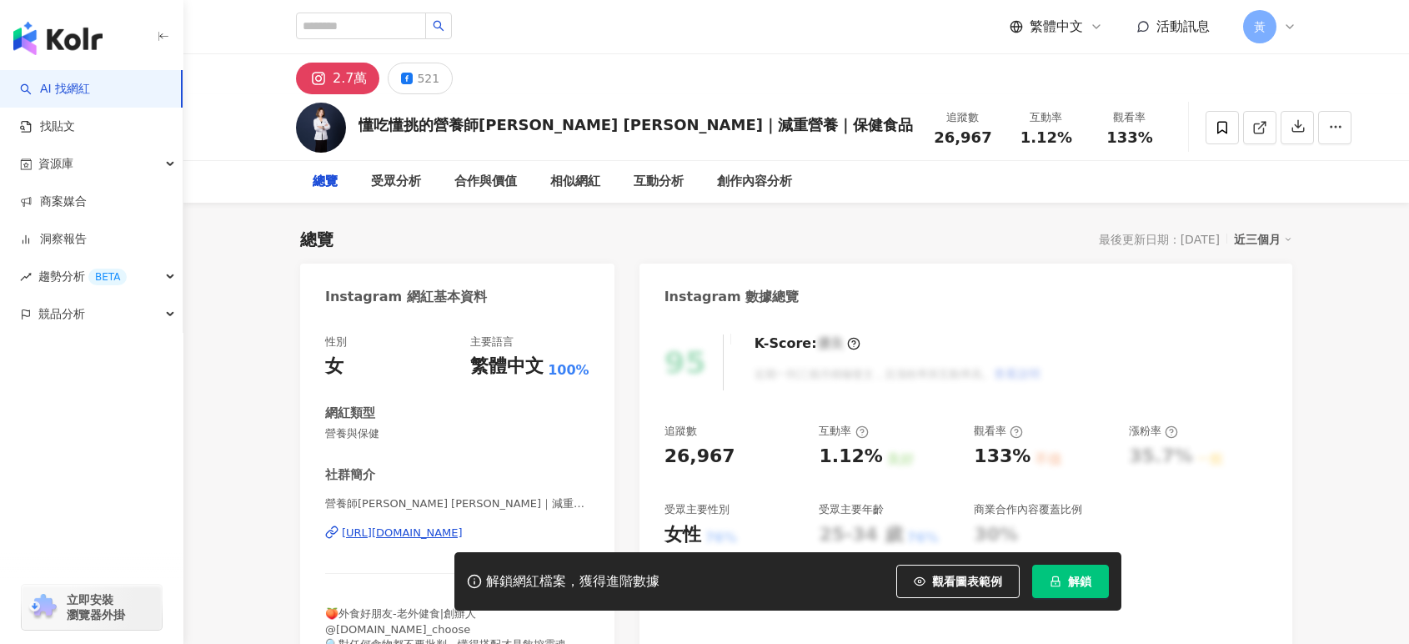 The width and height of the screenshot is (1409, 644). I want to click on button: 521, so click(420, 78).